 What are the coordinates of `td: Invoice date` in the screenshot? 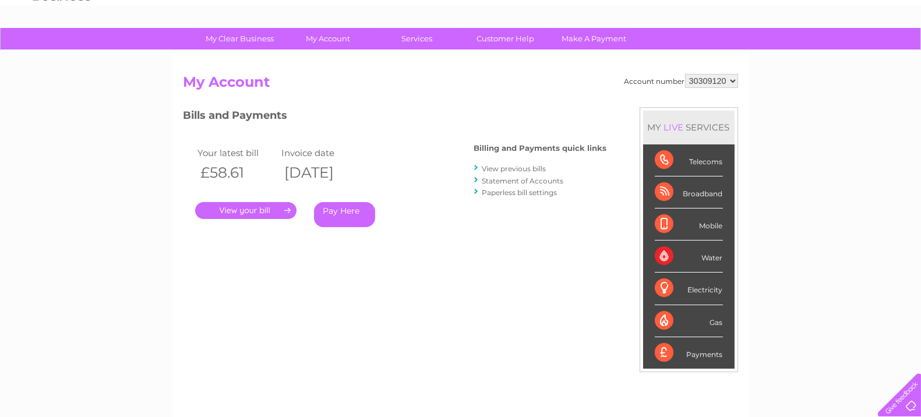 It's located at (321, 153).